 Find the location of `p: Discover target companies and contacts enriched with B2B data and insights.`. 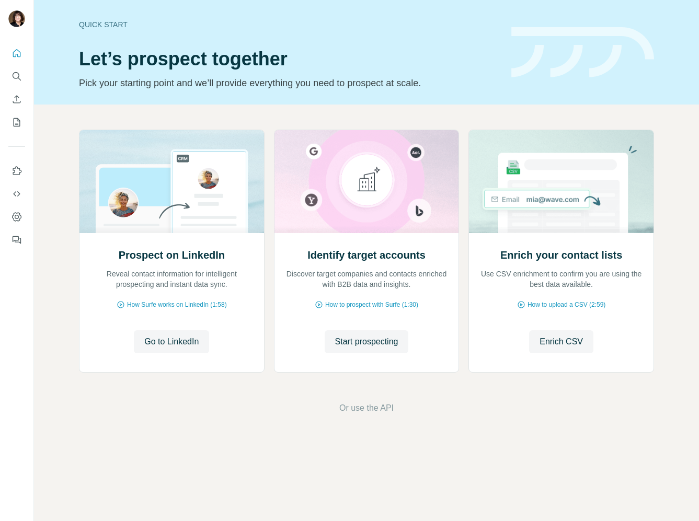

p: Discover target companies and contacts enriched with B2B data and insights. is located at coordinates (366, 279).